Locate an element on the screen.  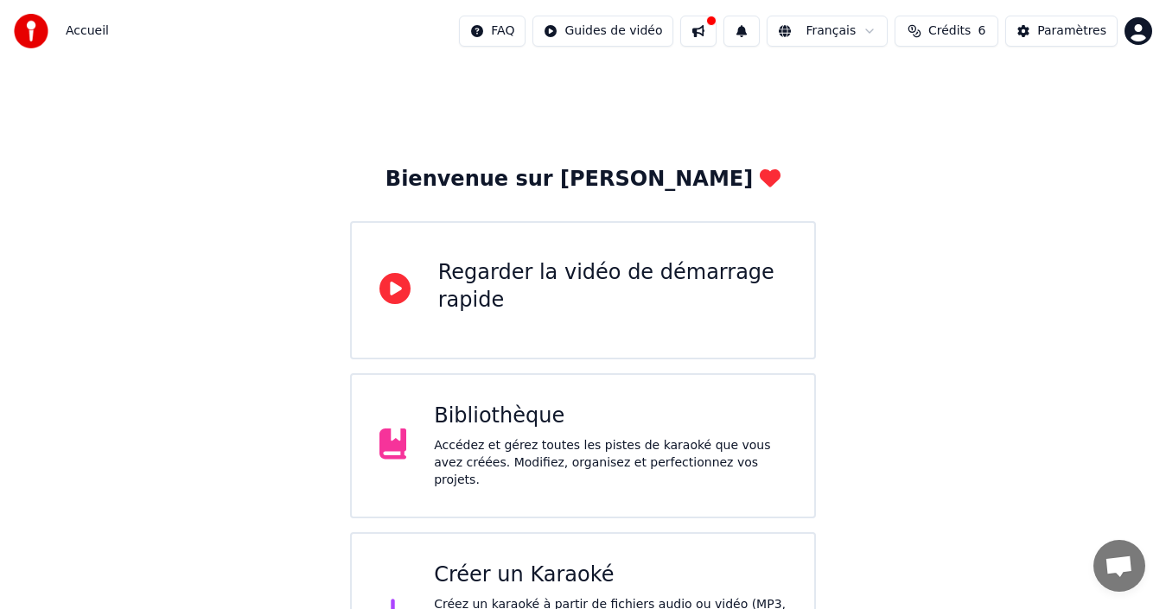
div: Bibliothèque is located at coordinates (610, 417).